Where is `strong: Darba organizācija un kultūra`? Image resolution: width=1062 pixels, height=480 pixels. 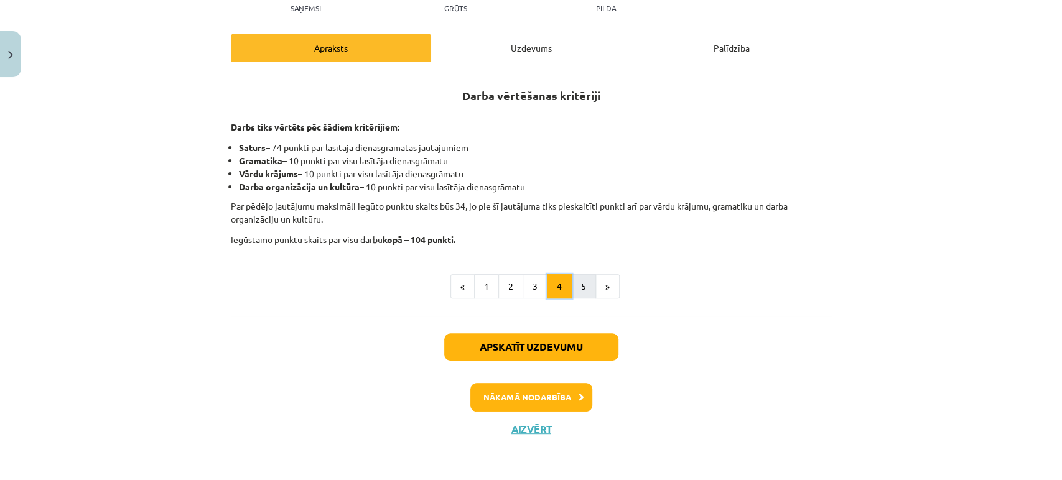
strong: Darba organizācija un kultūra is located at coordinates (299, 187).